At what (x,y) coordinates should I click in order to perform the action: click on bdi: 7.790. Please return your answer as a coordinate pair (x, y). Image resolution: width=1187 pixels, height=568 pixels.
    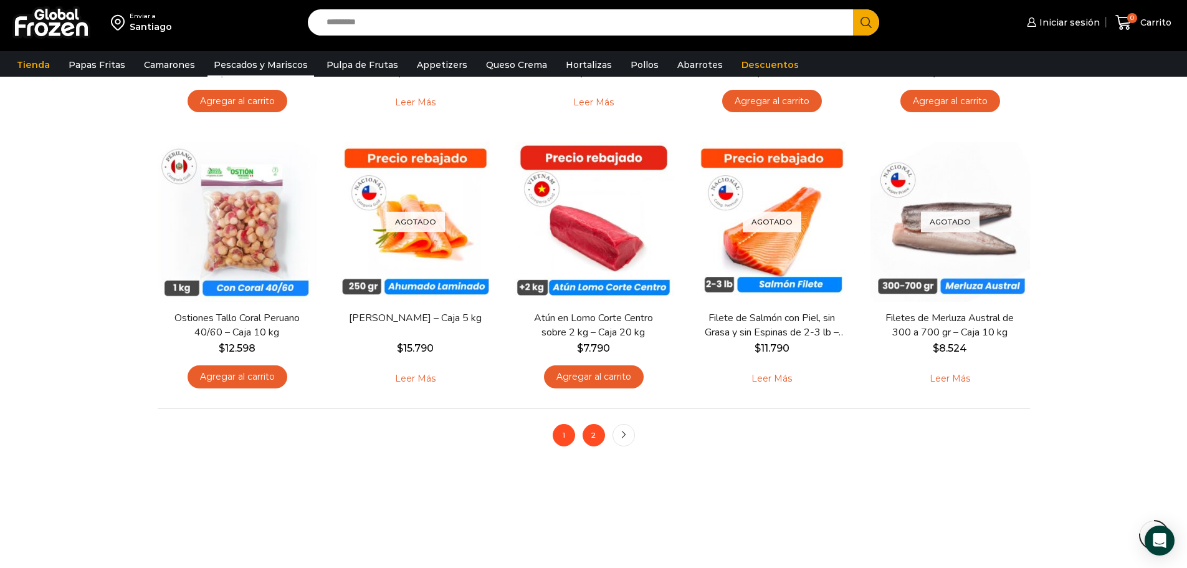
    Looking at the image, I should click on (593, 348).